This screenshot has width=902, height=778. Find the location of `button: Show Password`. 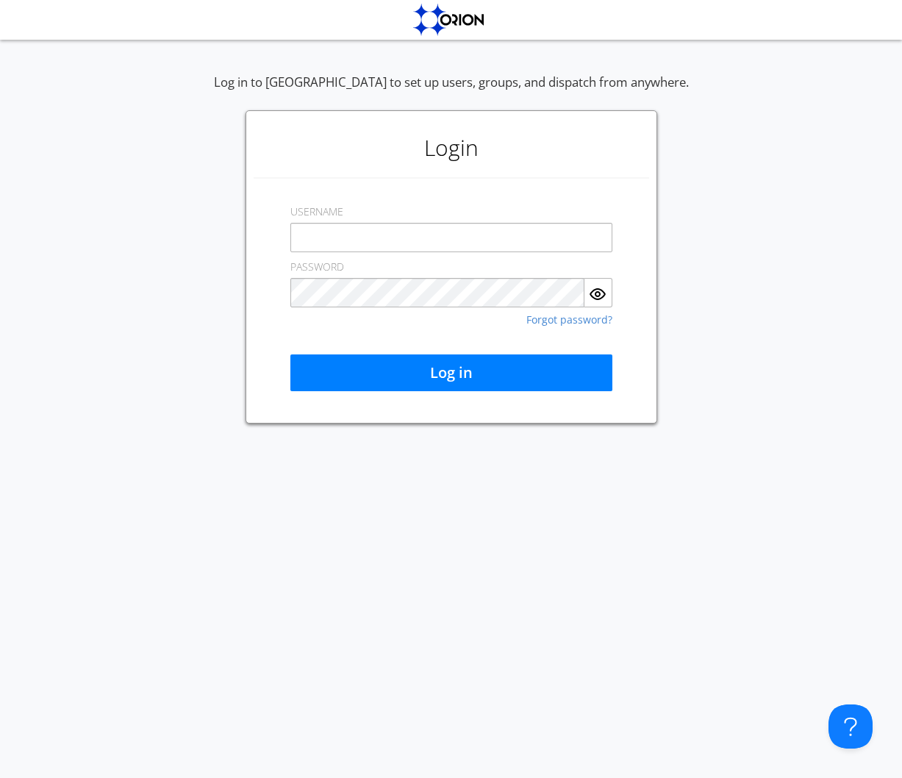

button: Show Password is located at coordinates (598, 293).